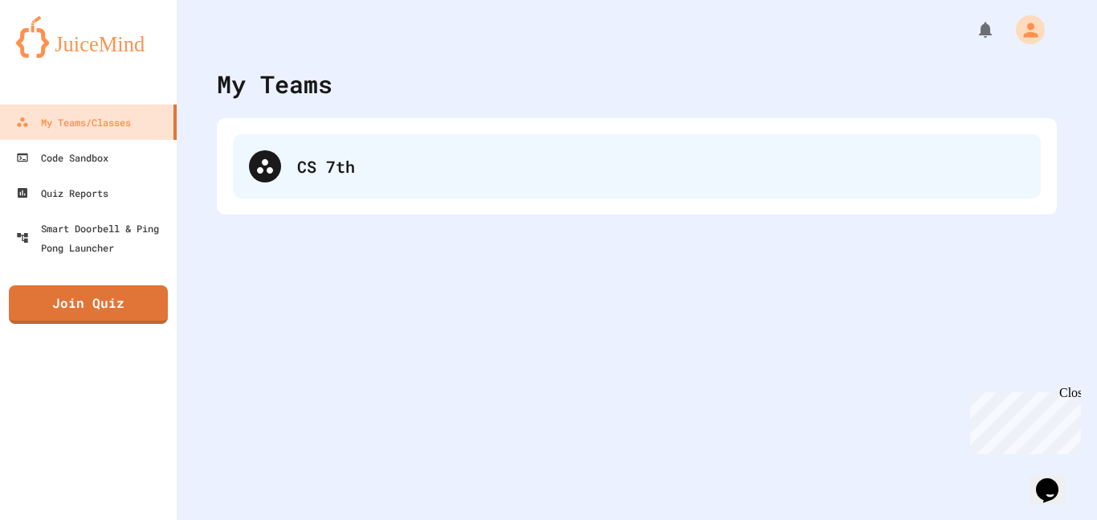  What do you see at coordinates (88, 37) in the screenshot?
I see `img: logo-orange.svg` at bounding box center [88, 37].